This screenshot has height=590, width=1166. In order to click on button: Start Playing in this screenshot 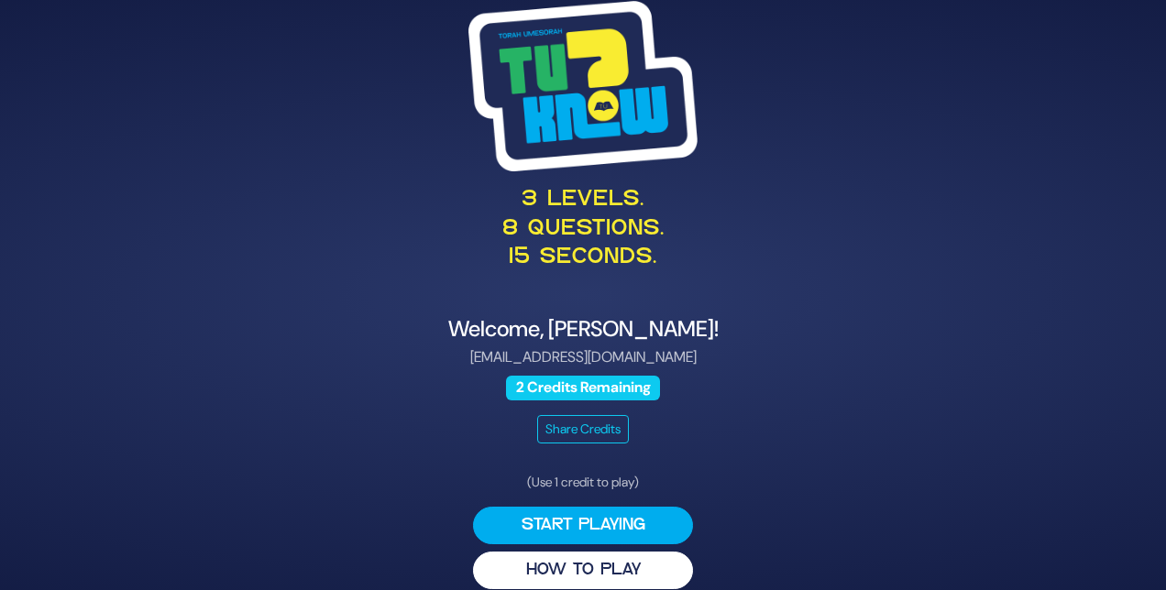, I will do `click(583, 525)`.